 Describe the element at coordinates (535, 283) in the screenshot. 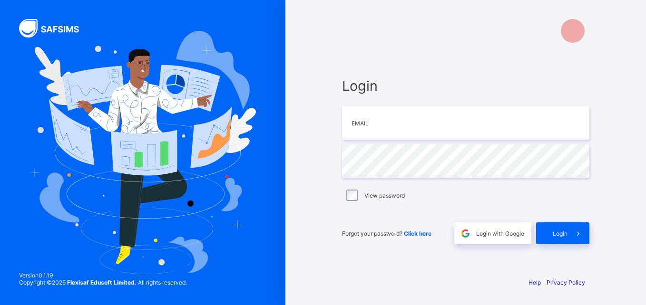

I see `a: Help` at that location.